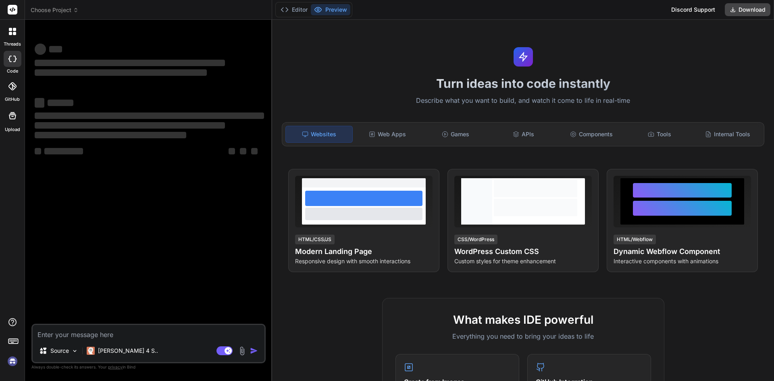 This screenshot has height=381, width=774. What do you see at coordinates (523, 336) in the screenshot?
I see `p: Everything you need to bring your ideas to life` at bounding box center [523, 336].